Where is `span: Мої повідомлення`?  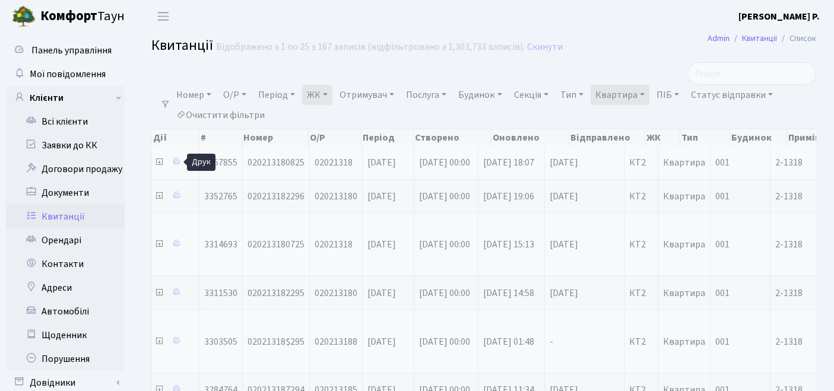 span: Мої повідомлення is located at coordinates (68, 74).